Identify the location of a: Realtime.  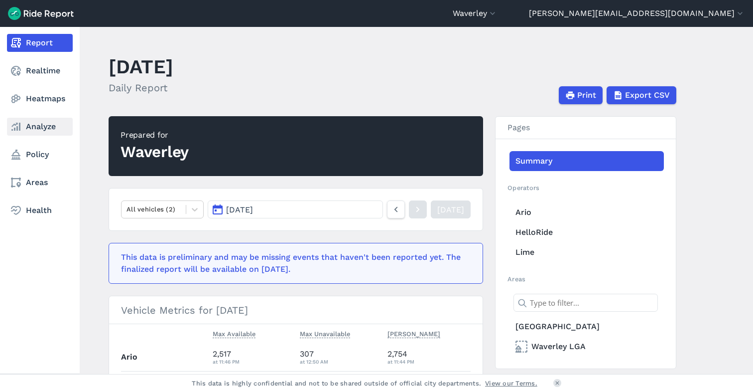
(40, 71).